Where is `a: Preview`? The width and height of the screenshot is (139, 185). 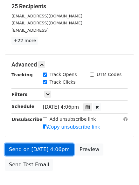
a: Preview is located at coordinates (89, 150).